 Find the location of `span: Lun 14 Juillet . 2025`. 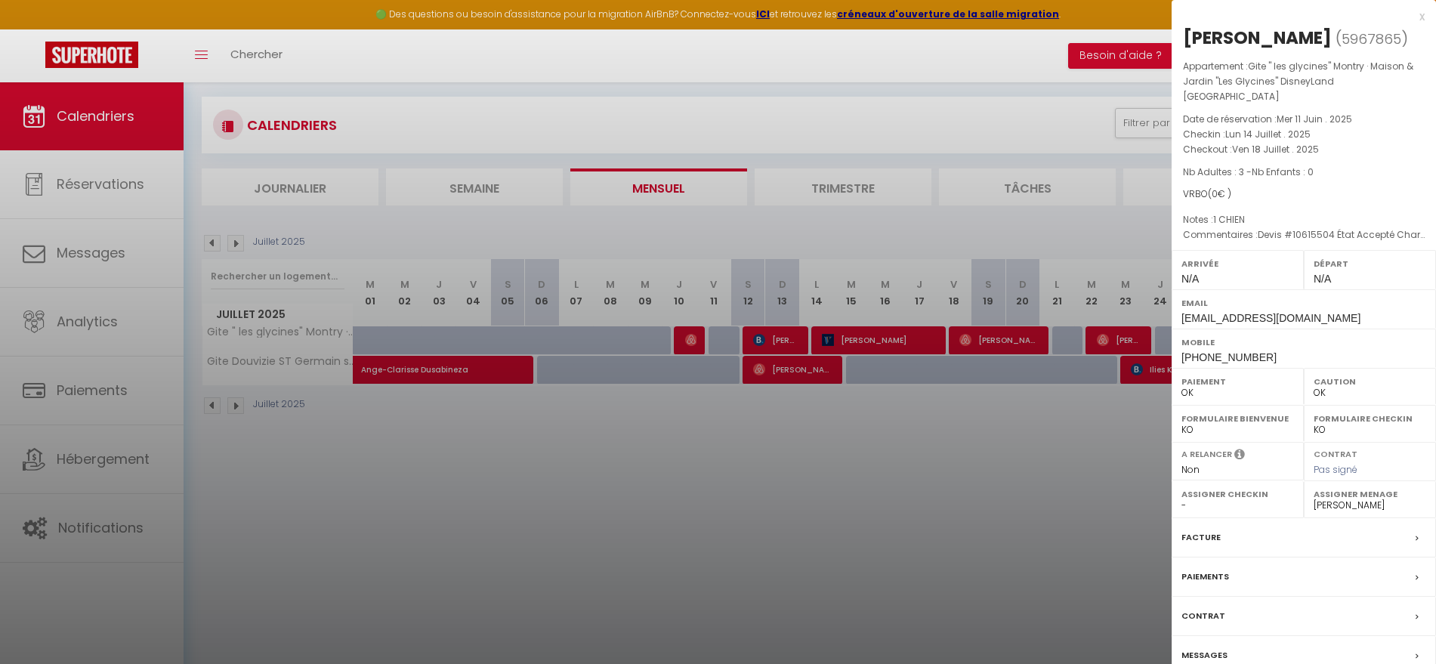

span: Lun 14 Juillet . 2025 is located at coordinates (1267, 134).